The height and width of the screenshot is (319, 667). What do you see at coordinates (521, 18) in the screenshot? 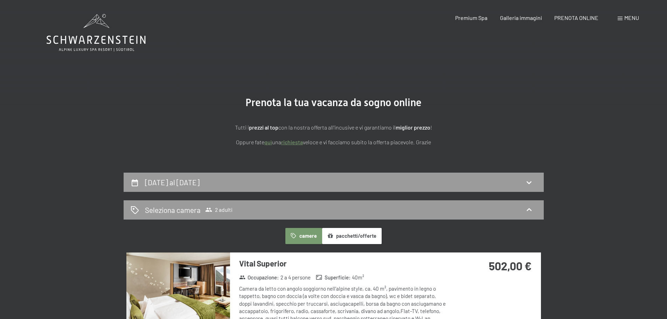
I see `span: Galleria immagini` at bounding box center [521, 18].